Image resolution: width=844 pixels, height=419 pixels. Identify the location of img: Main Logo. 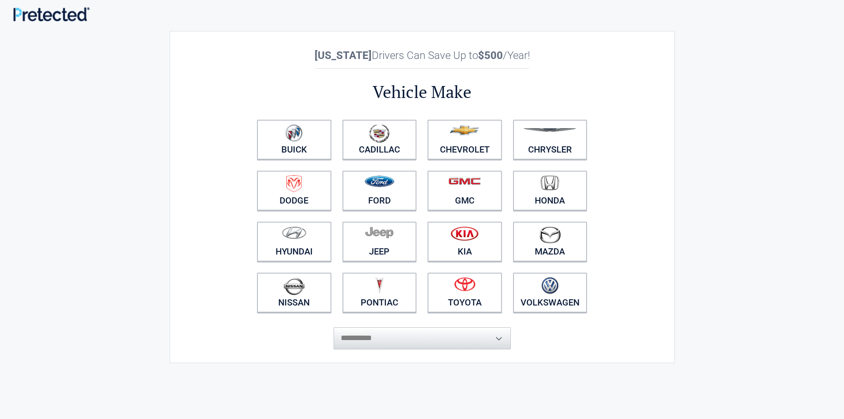
(51, 14).